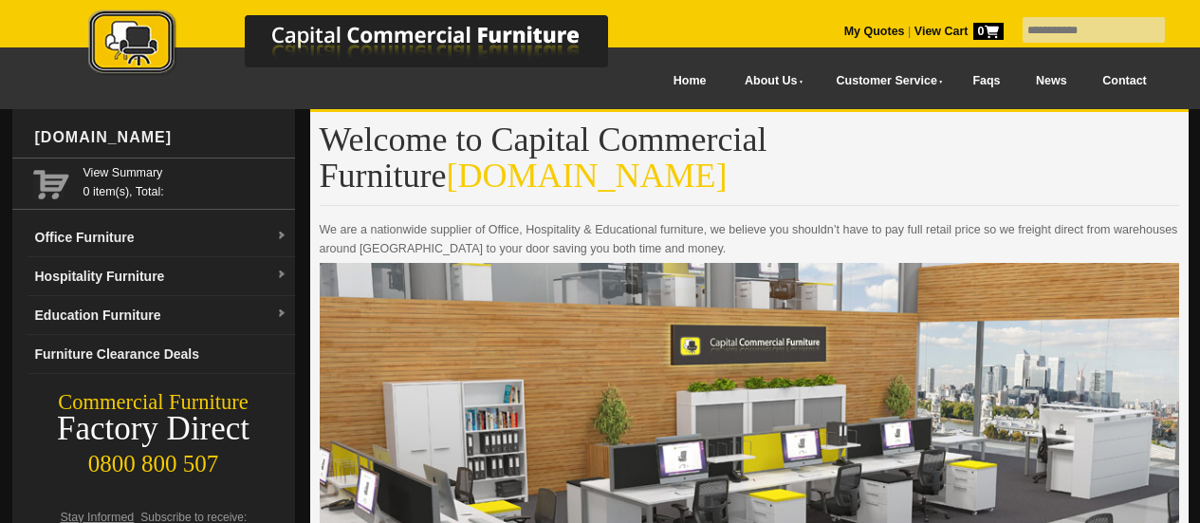 The image size is (1200, 523). Describe the element at coordinates (986, 81) in the screenshot. I see `a: Faqs` at that location.